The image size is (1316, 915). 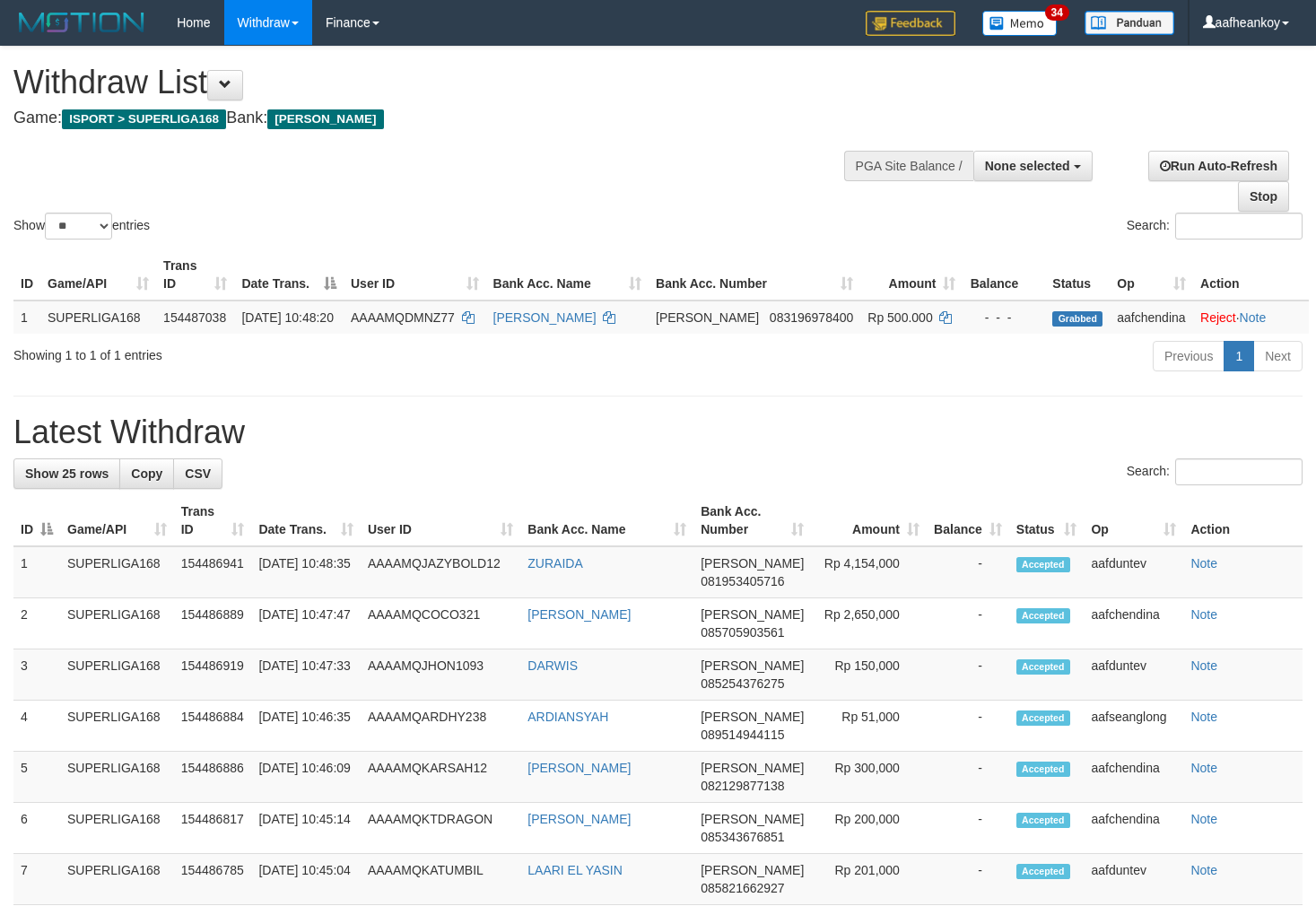 What do you see at coordinates (37, 572) in the screenshot?
I see `td: 1` at bounding box center [37, 572].